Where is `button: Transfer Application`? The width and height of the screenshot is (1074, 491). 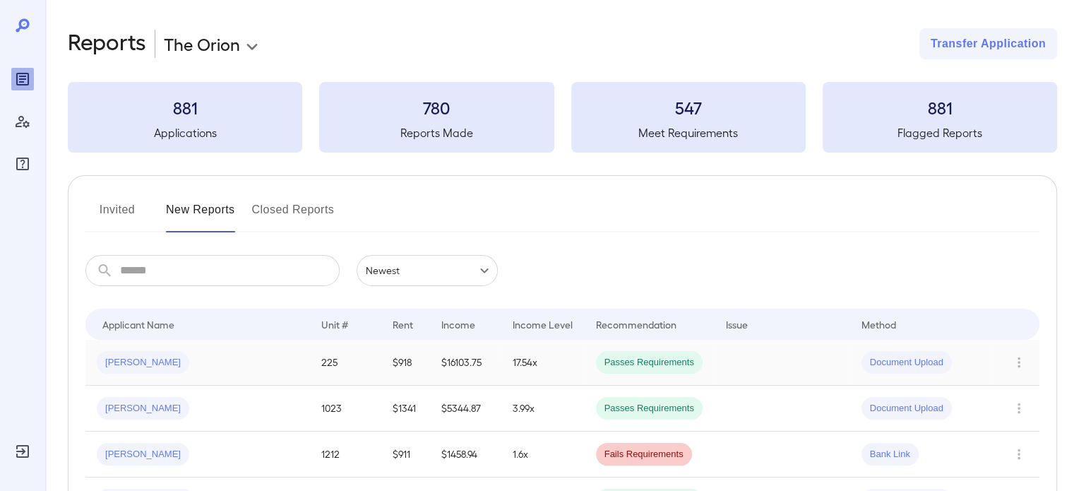 button: Transfer Application is located at coordinates (987, 44).